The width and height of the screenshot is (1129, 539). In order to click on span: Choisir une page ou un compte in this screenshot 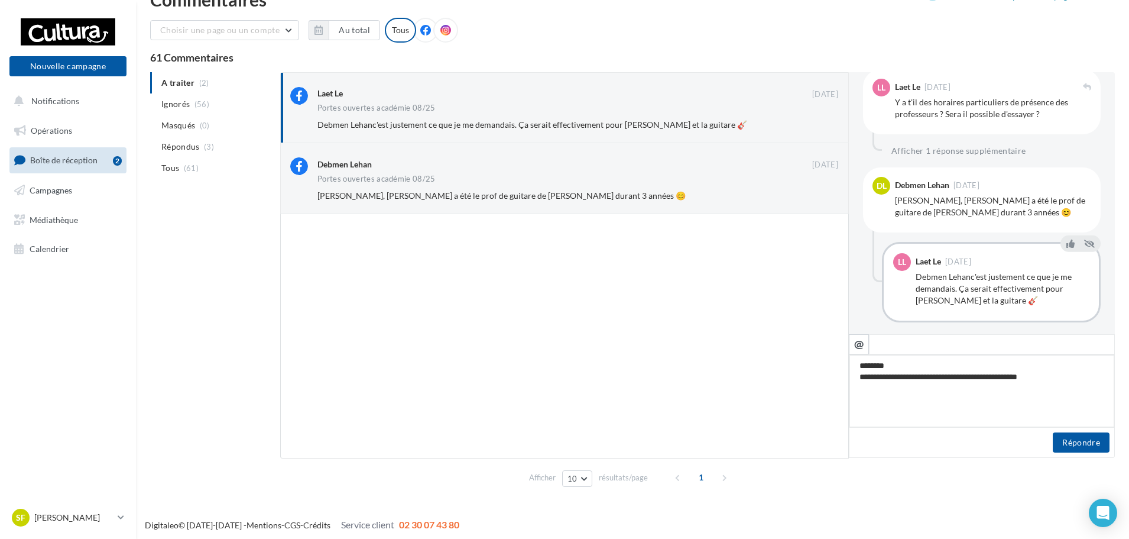, I will do `click(220, 30)`.